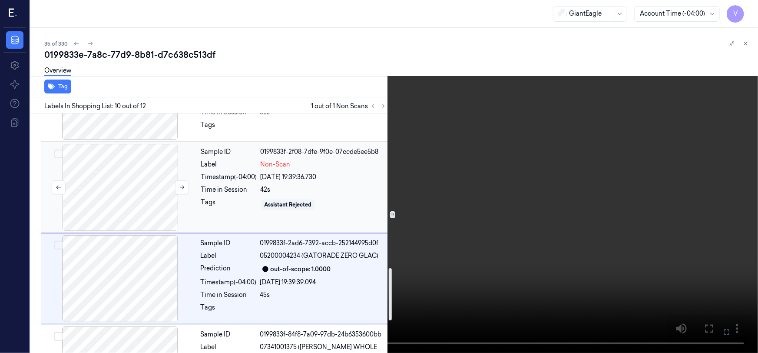 The height and width of the screenshot is (353, 758). Describe the element at coordinates (324, 189) in the screenshot. I see `div: 42s` at that location.